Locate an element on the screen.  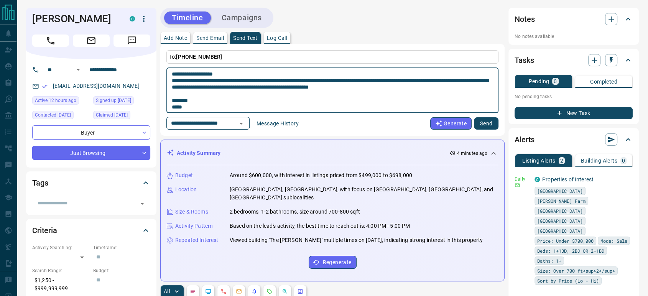
svg: Emails is located at coordinates (239, 292).